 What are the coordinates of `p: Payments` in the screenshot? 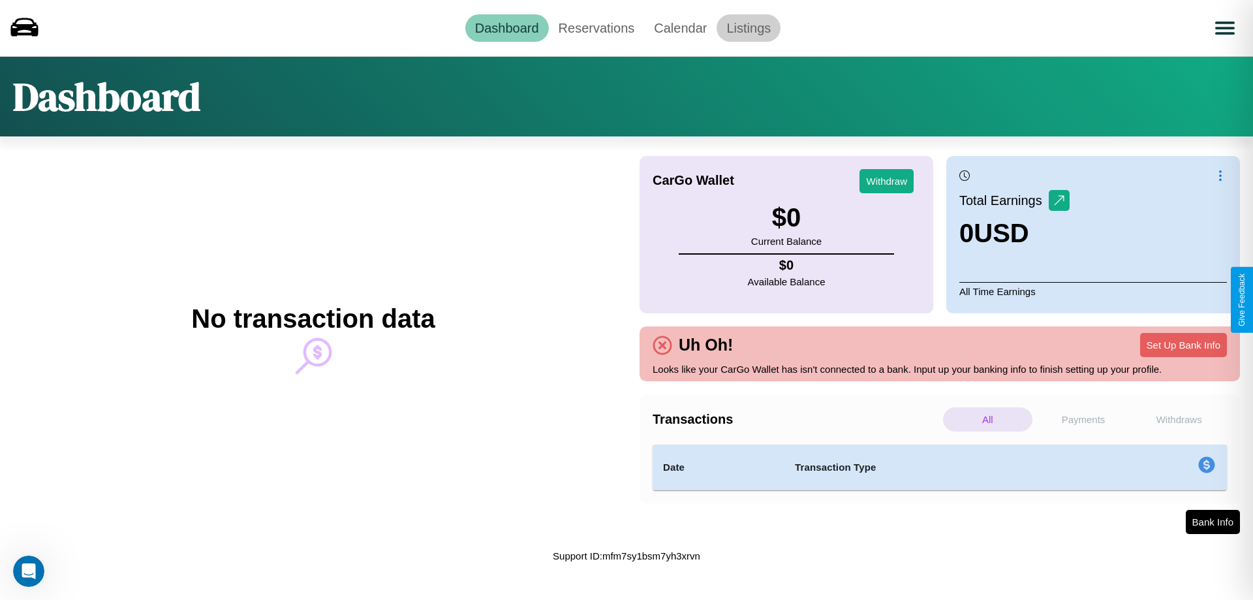 It's located at (1083, 419).